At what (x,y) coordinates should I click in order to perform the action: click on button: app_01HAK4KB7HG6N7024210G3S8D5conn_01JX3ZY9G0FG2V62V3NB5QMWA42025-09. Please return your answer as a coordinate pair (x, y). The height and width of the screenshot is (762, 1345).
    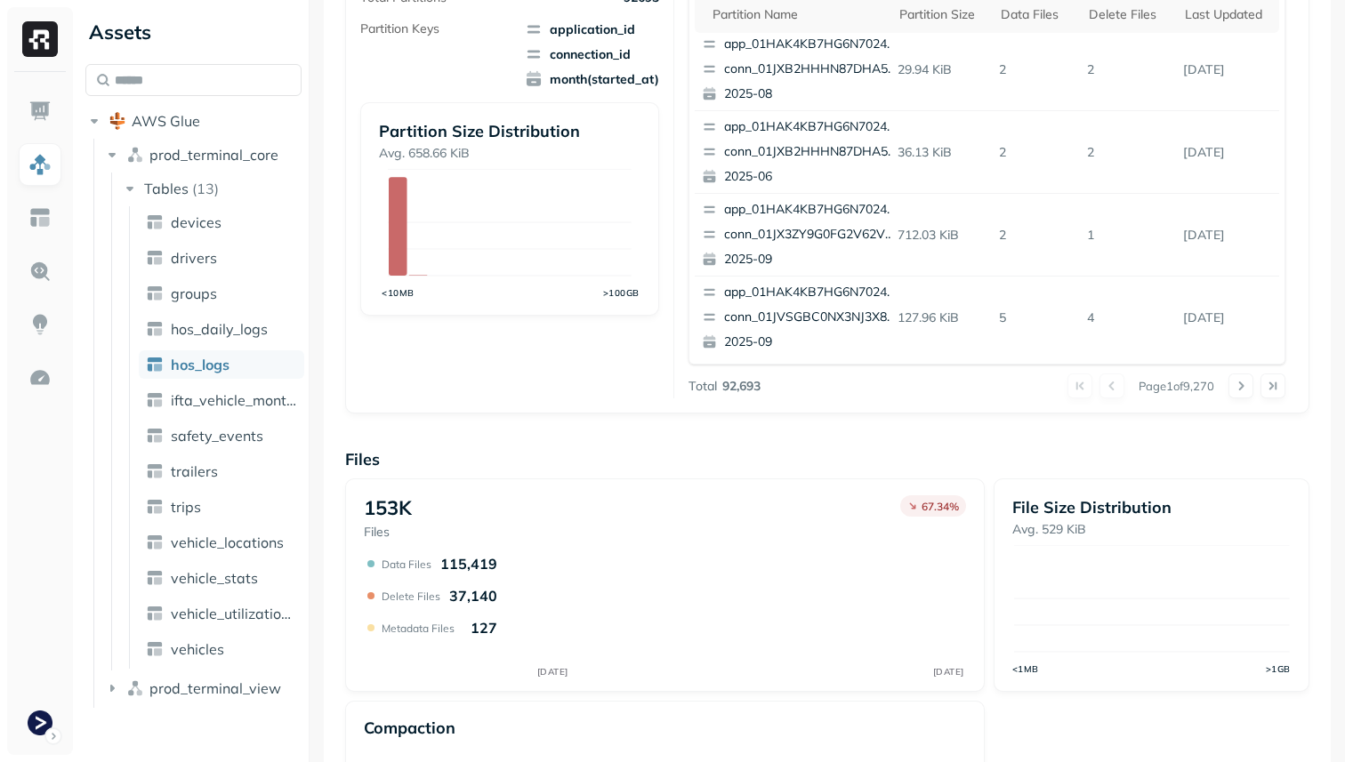
    Looking at the image, I should click on (800, 235).